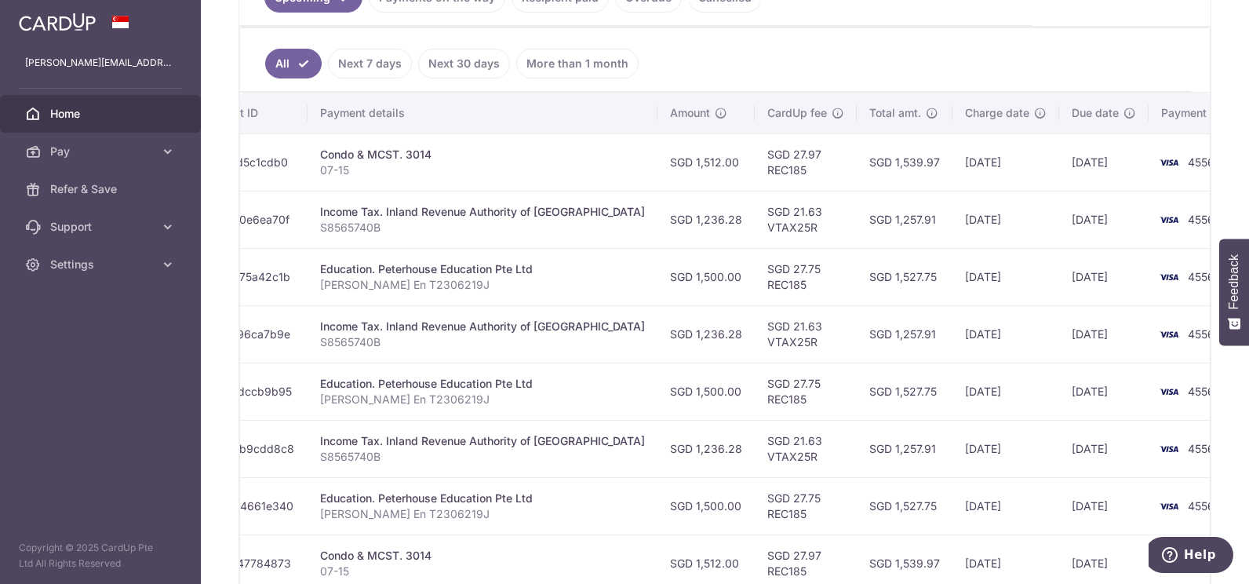 This screenshot has width=1249, height=584. Describe the element at coordinates (102, 189) in the screenshot. I see `span: Refer & Save` at that location.